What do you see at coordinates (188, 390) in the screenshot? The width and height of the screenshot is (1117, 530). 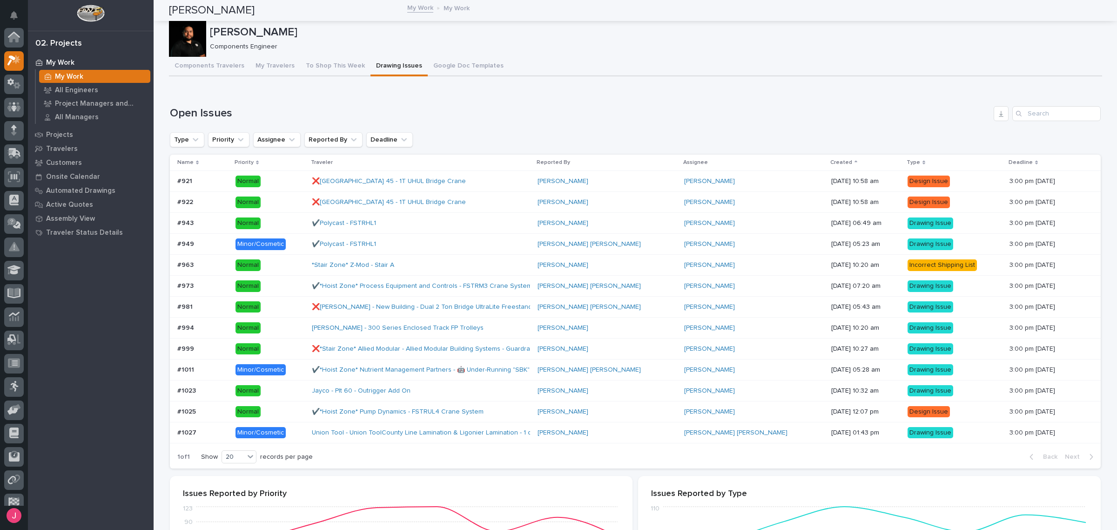 I see `p: #1023` at bounding box center [188, 390].